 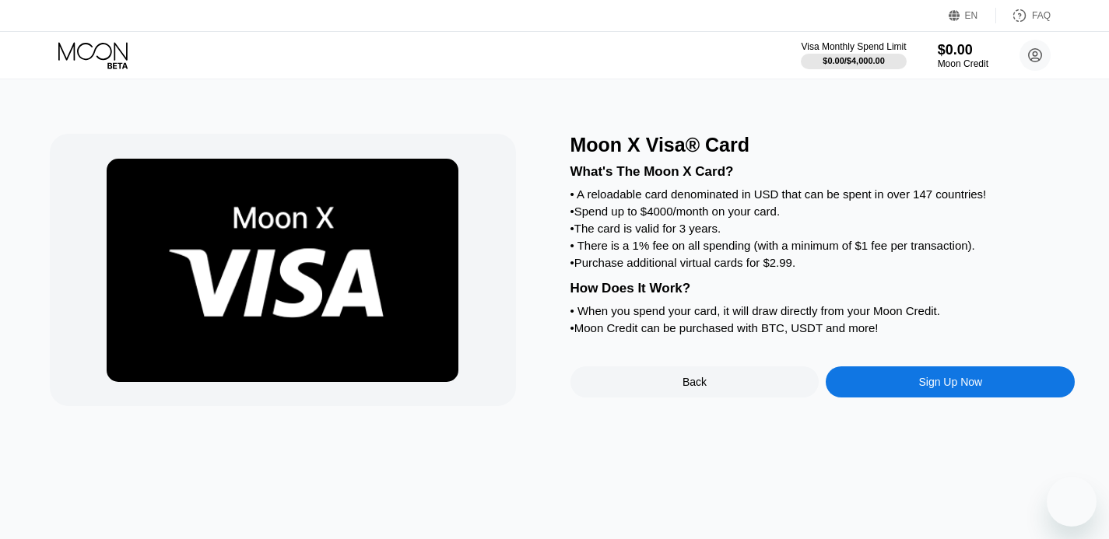 What do you see at coordinates (853, 61) in the screenshot?
I see `div: $0.00 / $4,000.00` at bounding box center [853, 61].